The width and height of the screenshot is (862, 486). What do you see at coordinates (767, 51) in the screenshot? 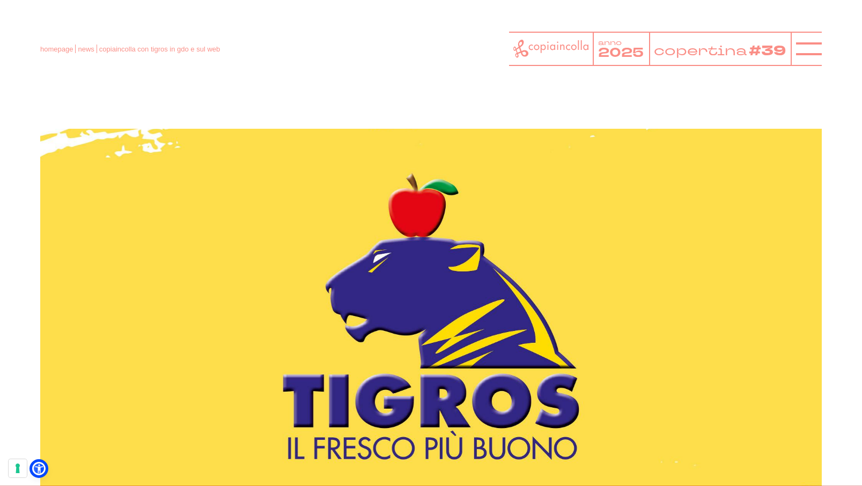
I see `tspan: #39` at bounding box center [767, 51].